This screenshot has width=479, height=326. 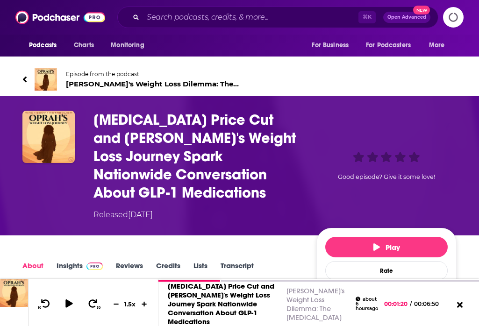 What do you see at coordinates (49, 137) in the screenshot?
I see `a: Ozempic Price Cut and Oprah's Weight Loss Journey Spark Nationwide Conversation About GLP-1 Medic...` at bounding box center [49, 137].